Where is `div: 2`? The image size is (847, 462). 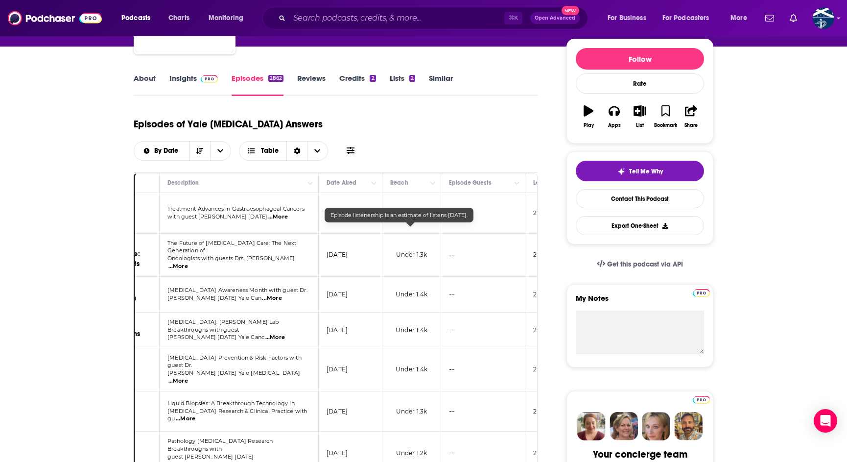 div: 2 is located at coordinates (412, 78).